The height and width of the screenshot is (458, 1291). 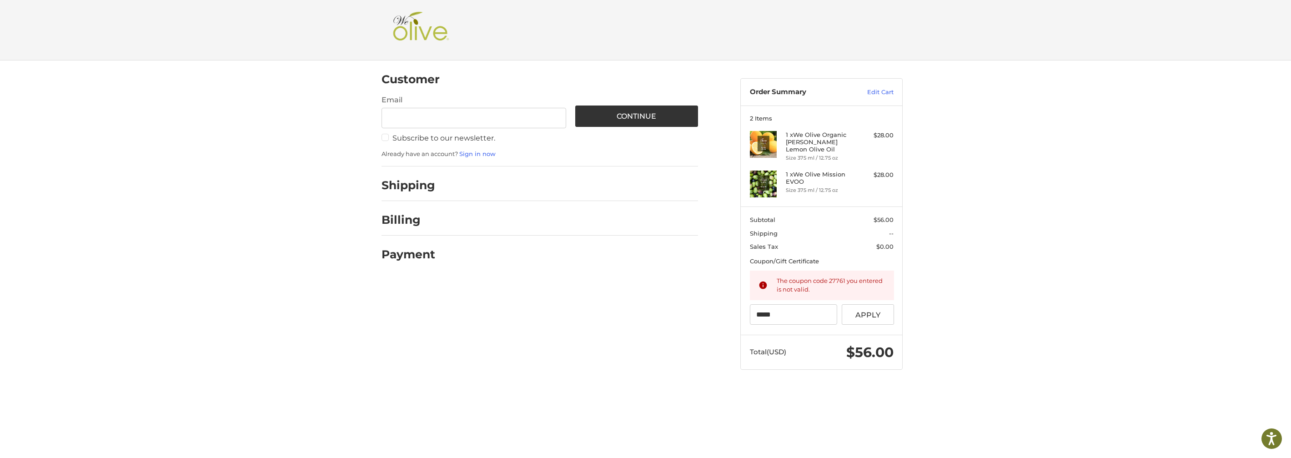 What do you see at coordinates (637, 116) in the screenshot?
I see `button: Continue` at bounding box center [637, 116].